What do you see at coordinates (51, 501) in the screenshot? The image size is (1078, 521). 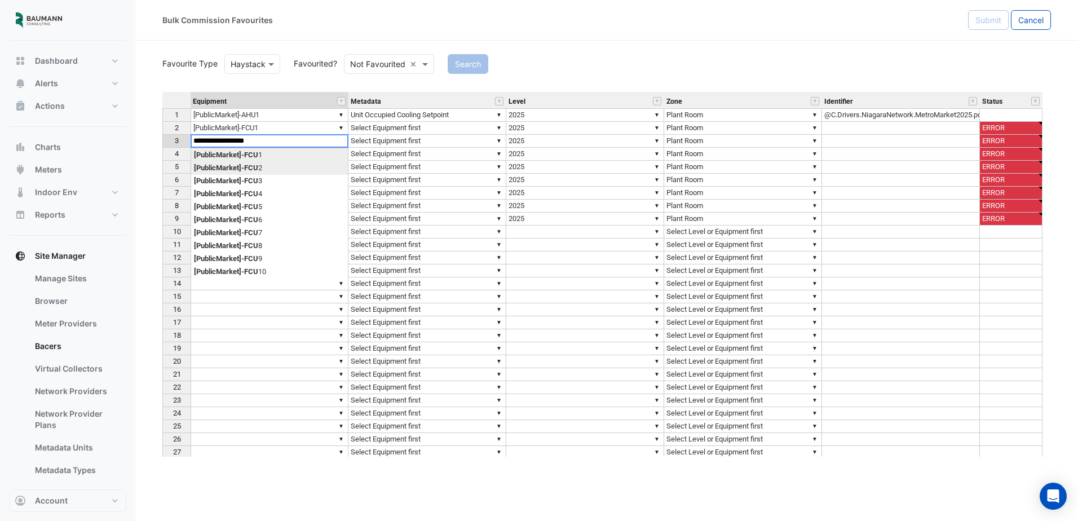 I see `span: Account` at bounding box center [51, 501].